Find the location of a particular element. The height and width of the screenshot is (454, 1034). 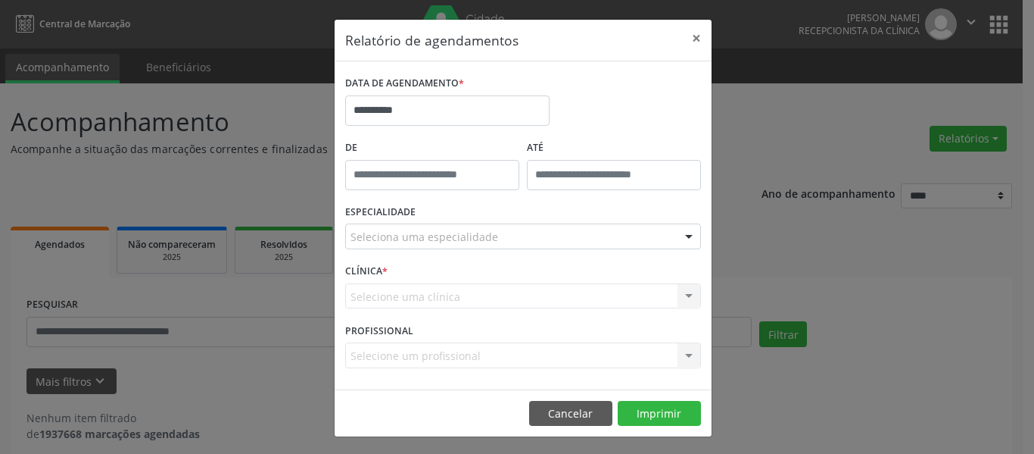

button: Cancelar is located at coordinates (571, 413).